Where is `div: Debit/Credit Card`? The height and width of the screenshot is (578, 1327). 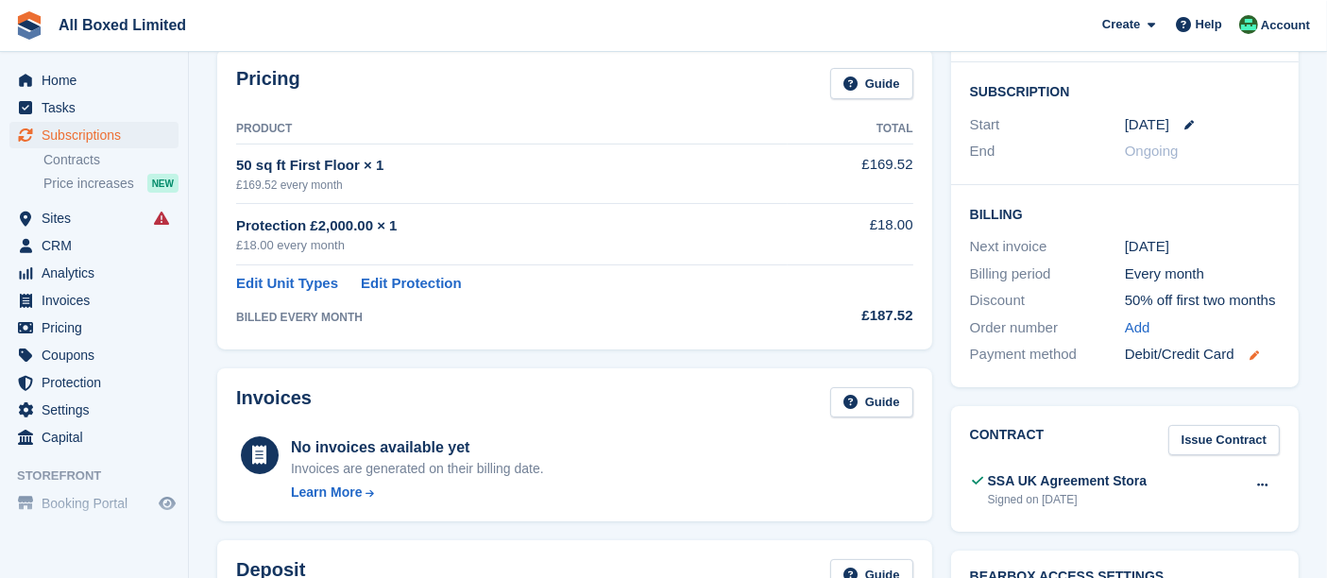
div: Debit/Credit Card is located at coordinates (1203, 354).